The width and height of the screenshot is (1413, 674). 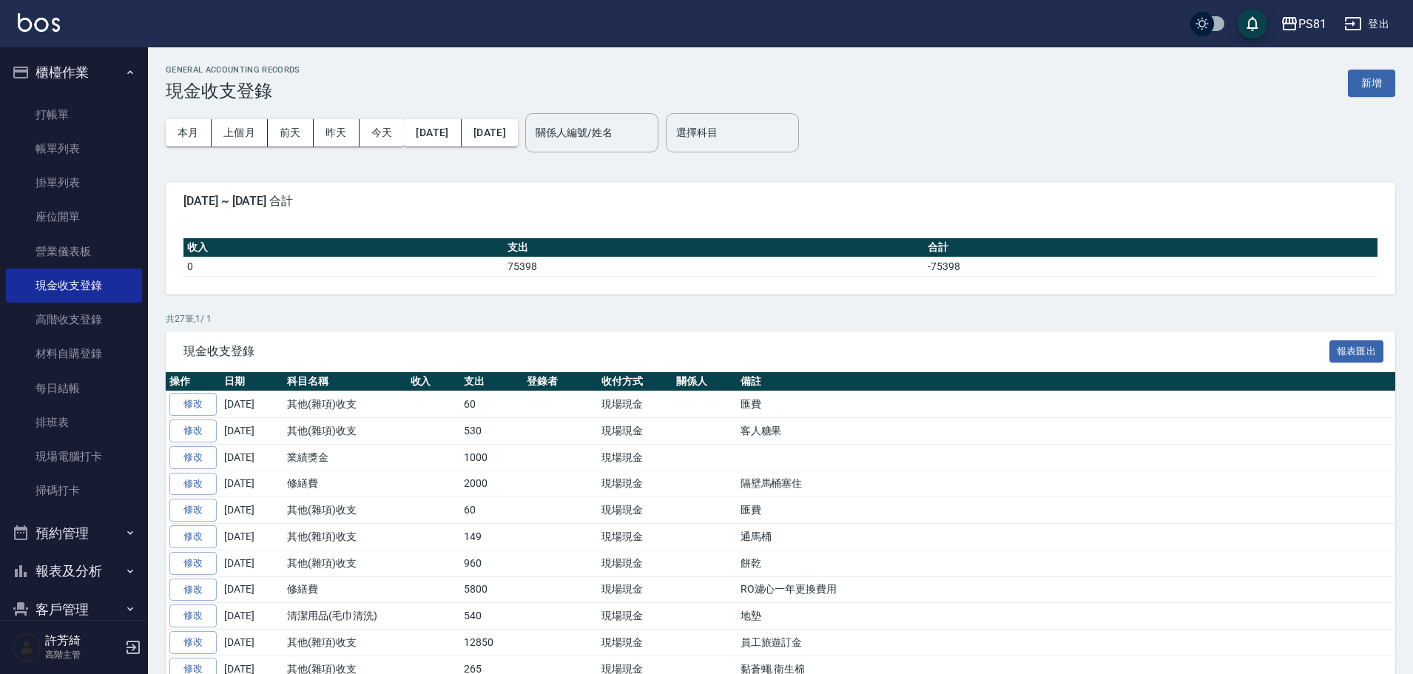 I want to click on img: Person, so click(x=27, y=647).